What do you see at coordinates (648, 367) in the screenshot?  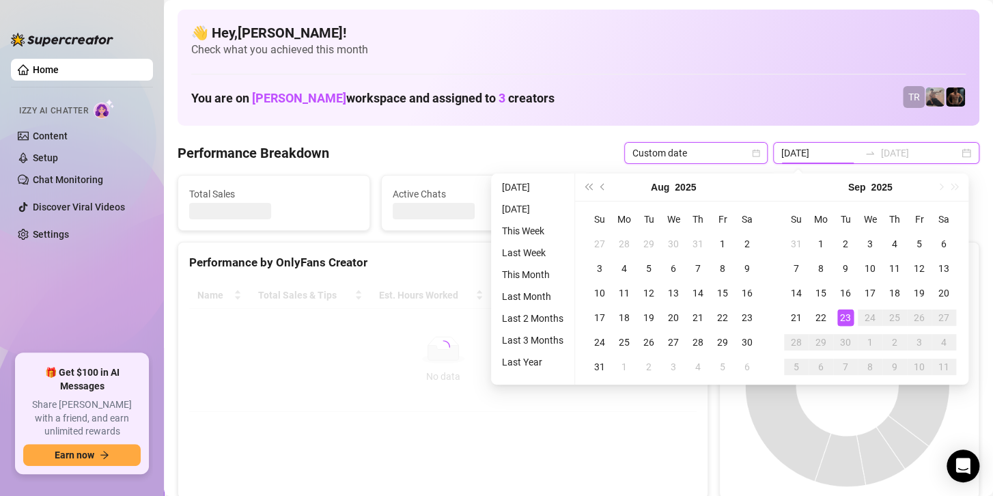 I see `div: 2` at bounding box center [648, 367].